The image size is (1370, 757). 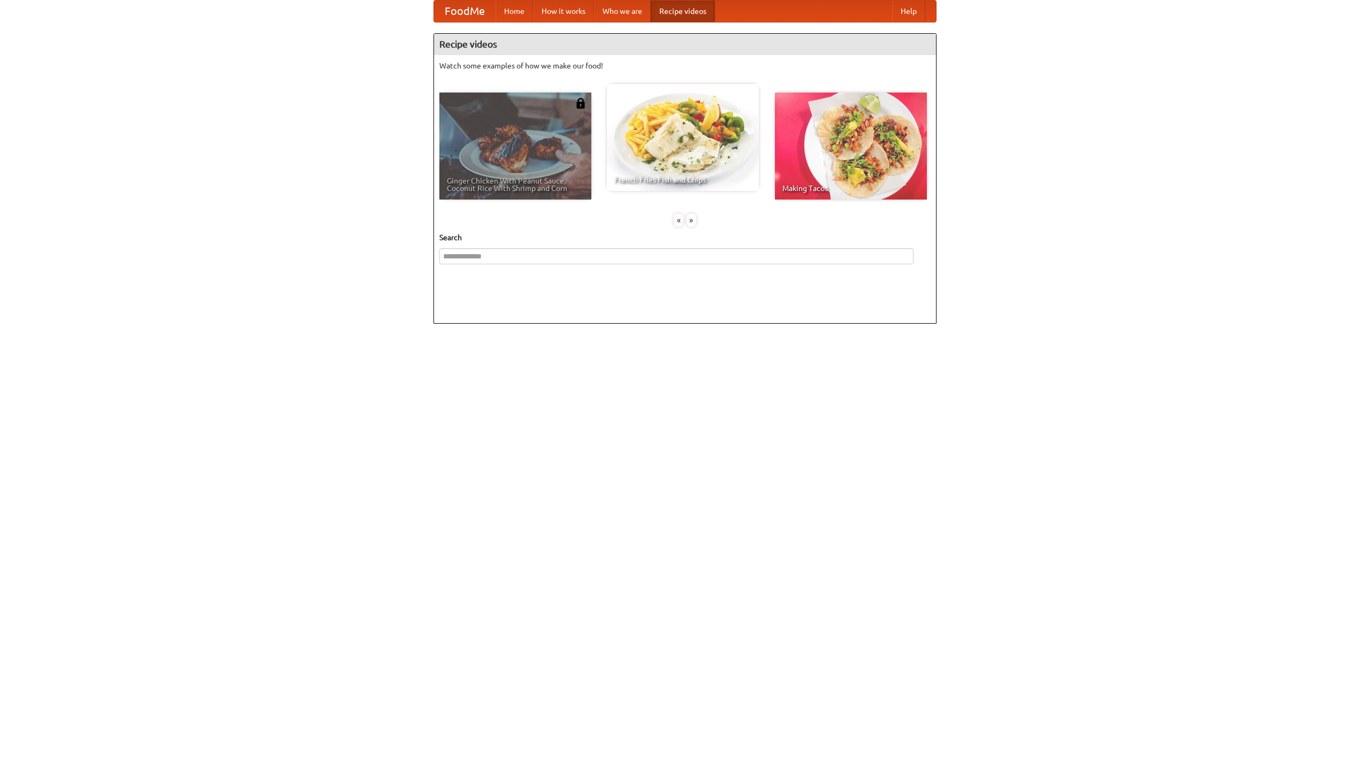 What do you see at coordinates (685, 66) in the screenshot?
I see `p: Watch some examples of how we make our food!` at bounding box center [685, 66].